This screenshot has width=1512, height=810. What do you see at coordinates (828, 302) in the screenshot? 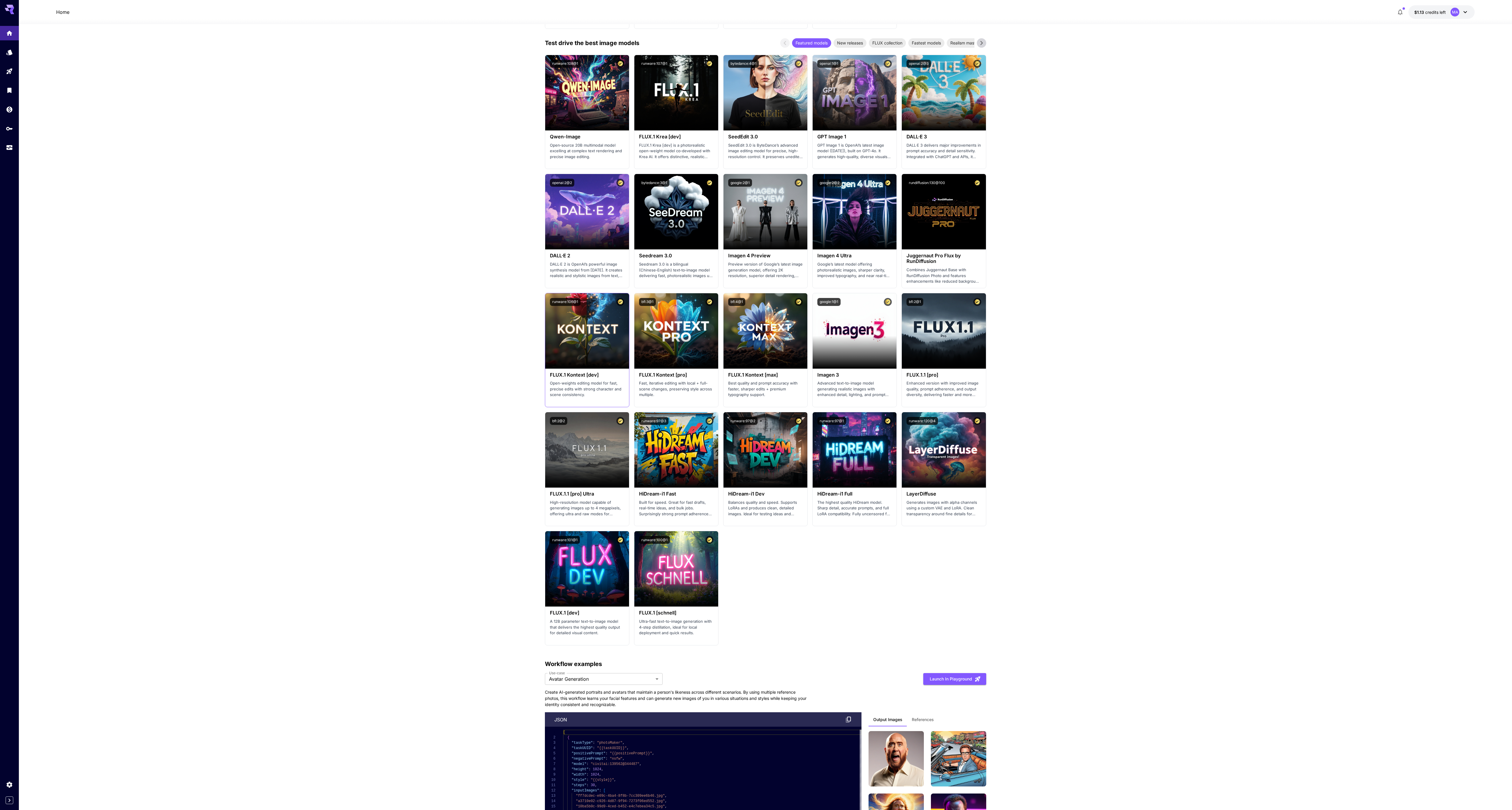
I see `button: google:1@1` at bounding box center [828, 302].